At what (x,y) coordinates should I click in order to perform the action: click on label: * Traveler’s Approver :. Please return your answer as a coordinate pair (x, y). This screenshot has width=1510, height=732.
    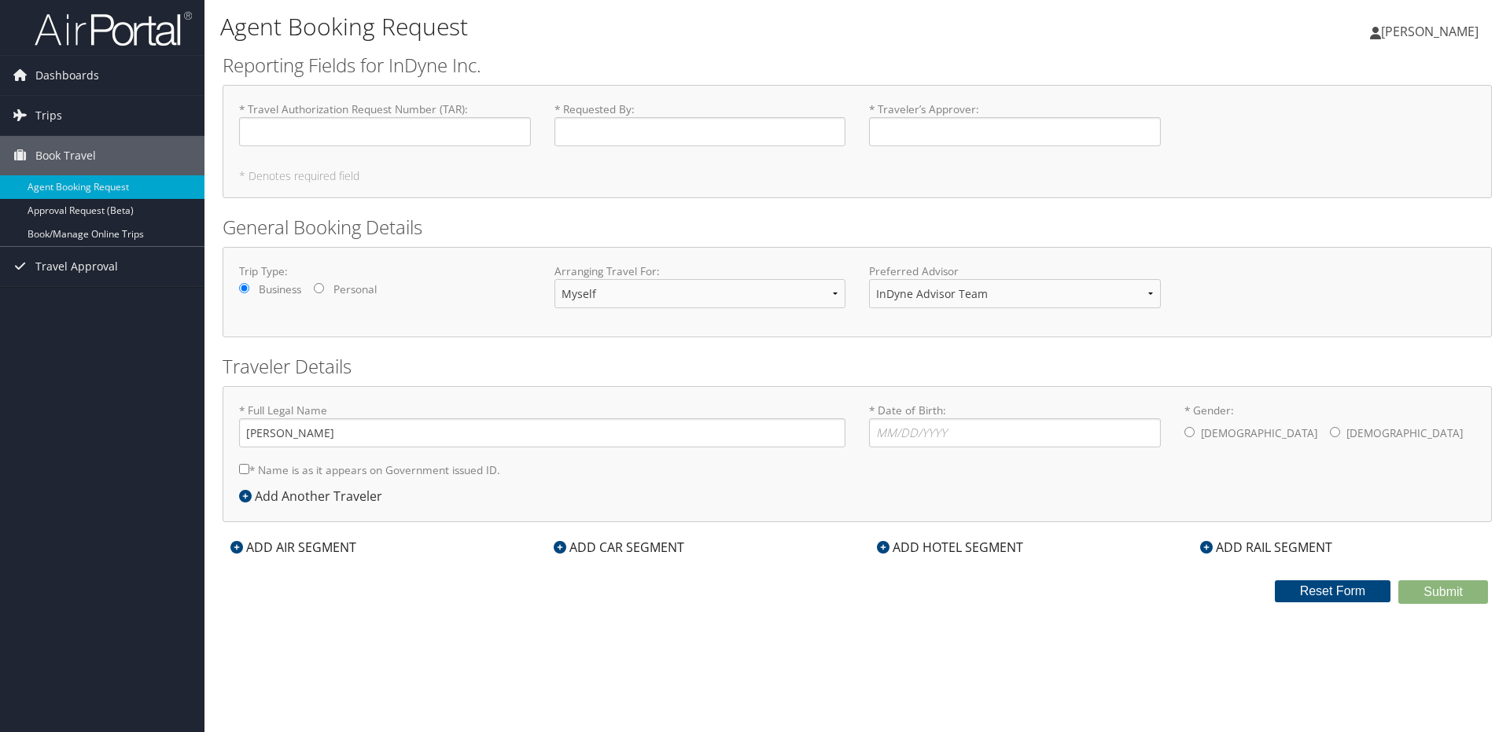
    Looking at the image, I should click on (1015, 123).